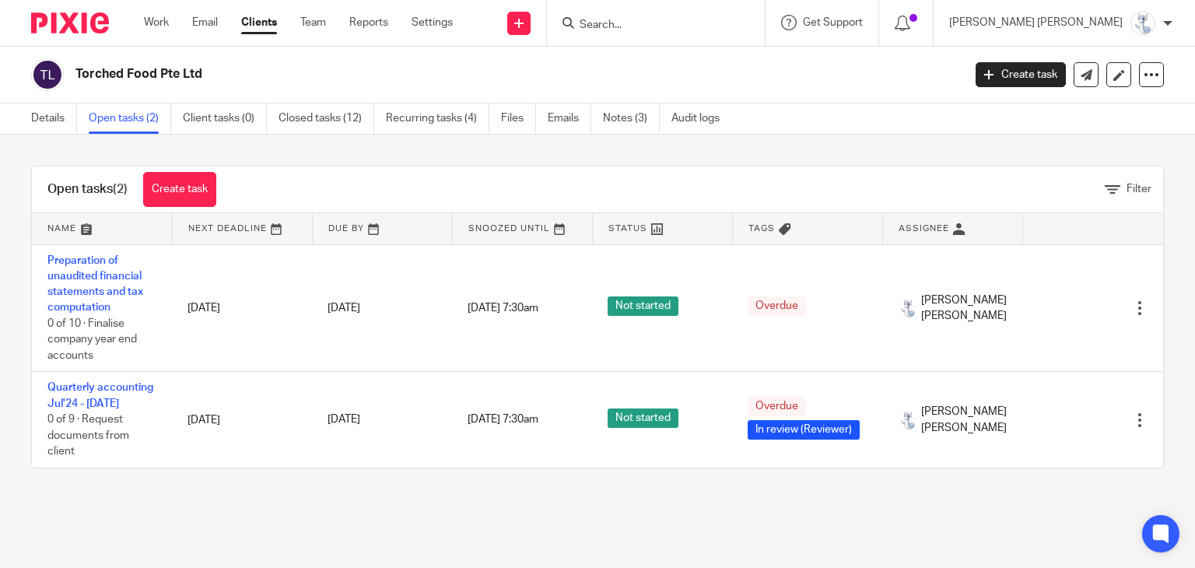 This screenshot has height=568, width=1195. What do you see at coordinates (225, 118) in the screenshot?
I see `a: Client tasks (0)` at bounding box center [225, 118].